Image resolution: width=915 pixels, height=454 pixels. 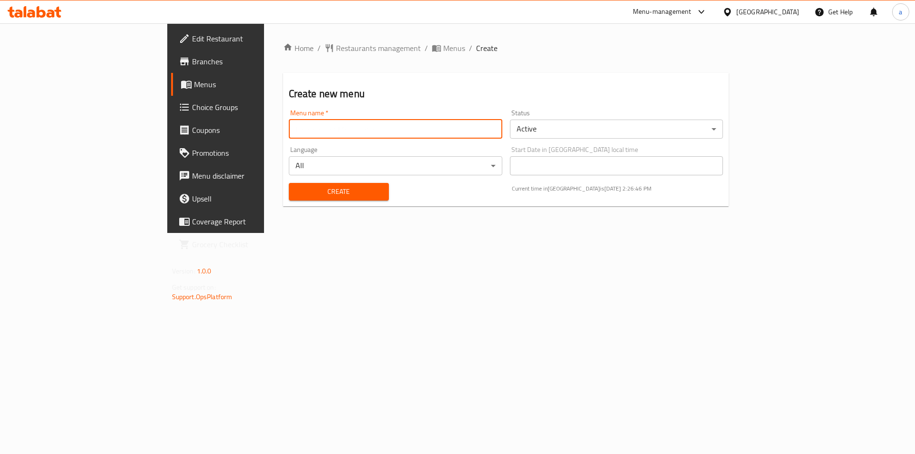 What do you see at coordinates (252, 222) in the screenshot?
I see `span: Coverage Report` at bounding box center [252, 222].